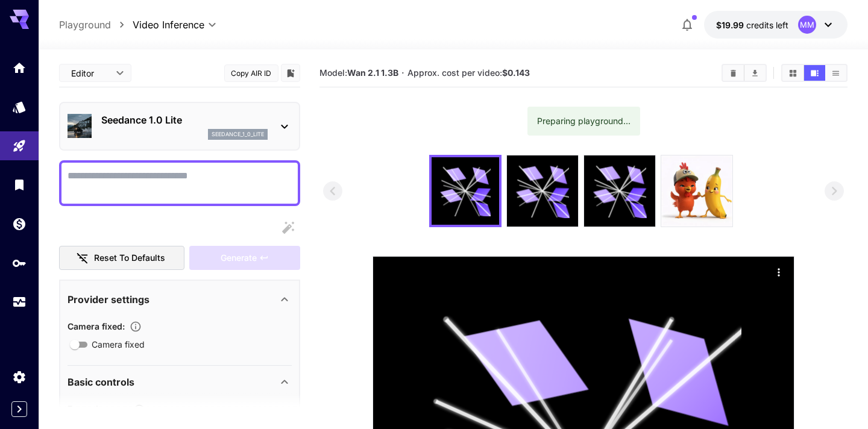 The height and width of the screenshot is (429, 868). I want to click on div: Actions, so click(779, 272).